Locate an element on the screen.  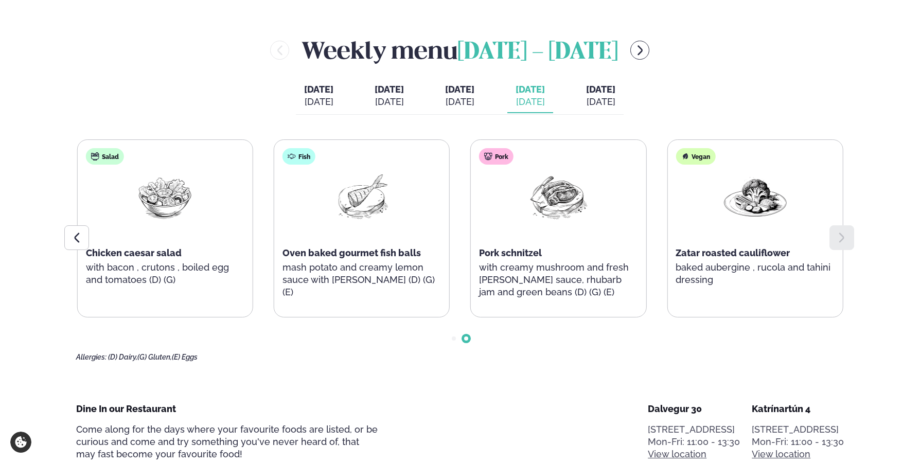
span: Go to slide 2 is located at coordinates (466, 339).